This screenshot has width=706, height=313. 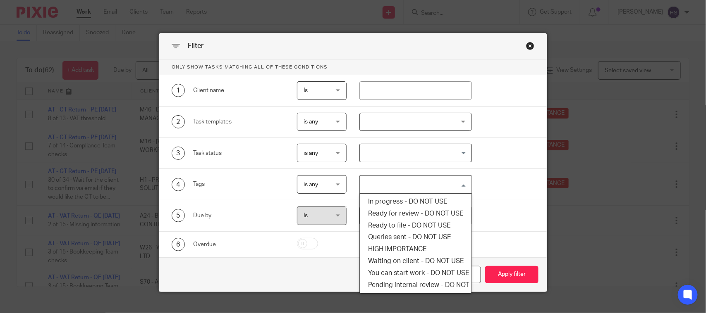 I want to click on li: HIGH IMPORTANCE, so click(x=415, y=249).